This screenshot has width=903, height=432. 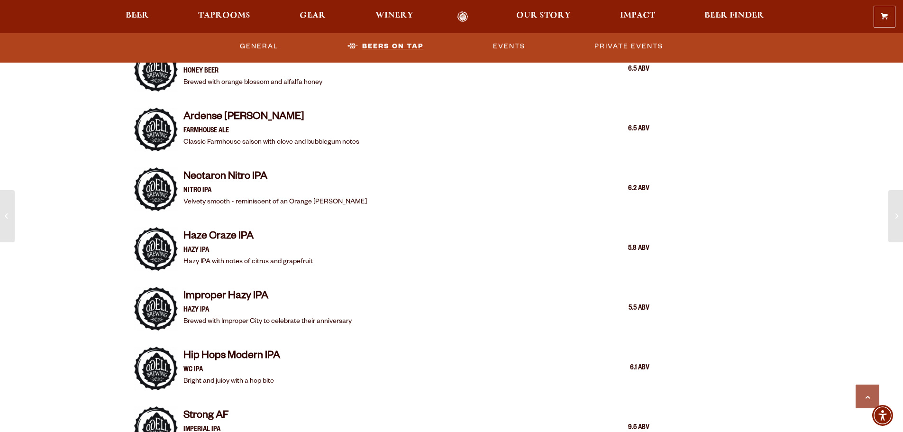 What do you see at coordinates (275, 178) in the screenshot?
I see `h4: Nectaron Nitro IPA` at bounding box center [275, 178].